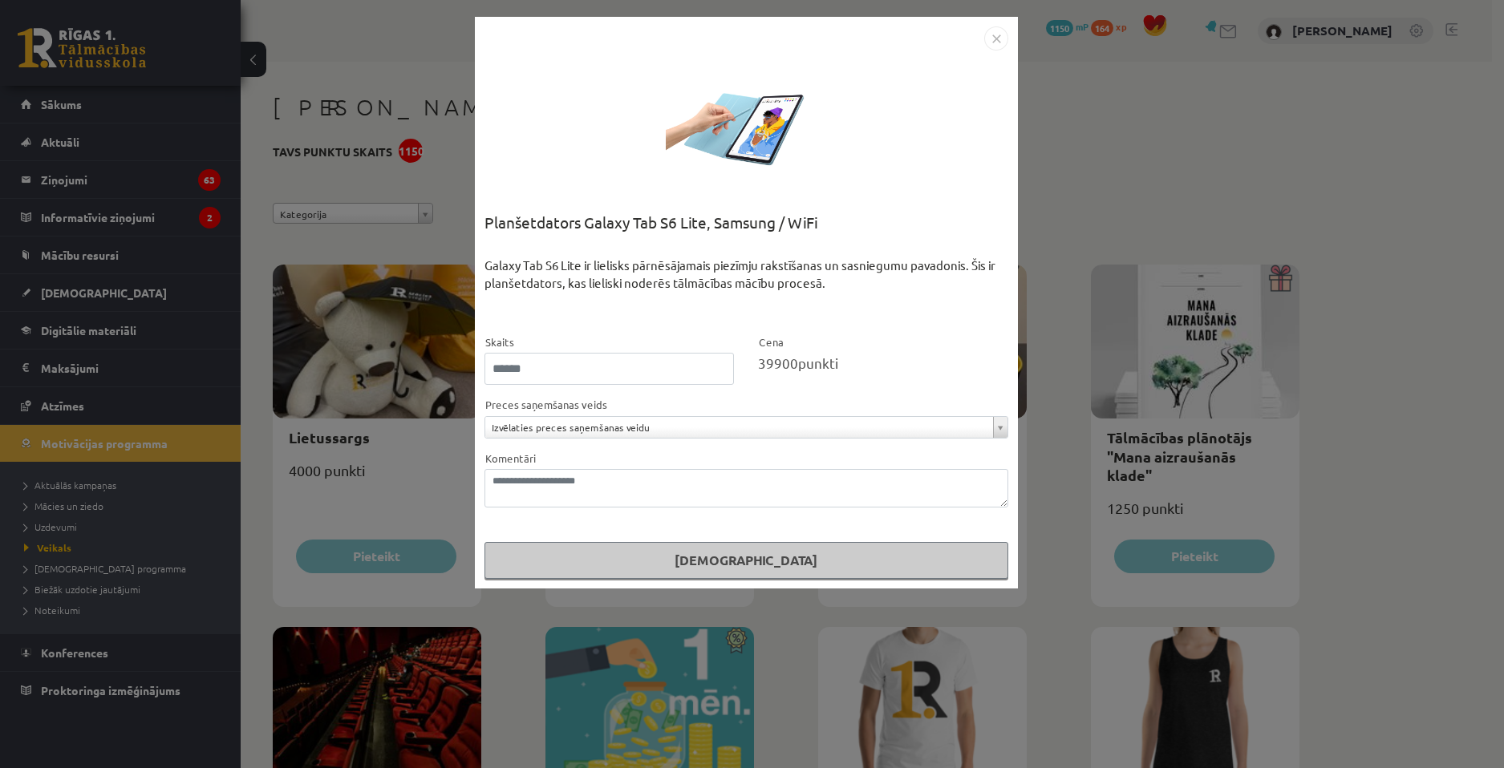 The height and width of the screenshot is (768, 1504). I want to click on label: Preces saņemšanas veids, so click(545, 405).